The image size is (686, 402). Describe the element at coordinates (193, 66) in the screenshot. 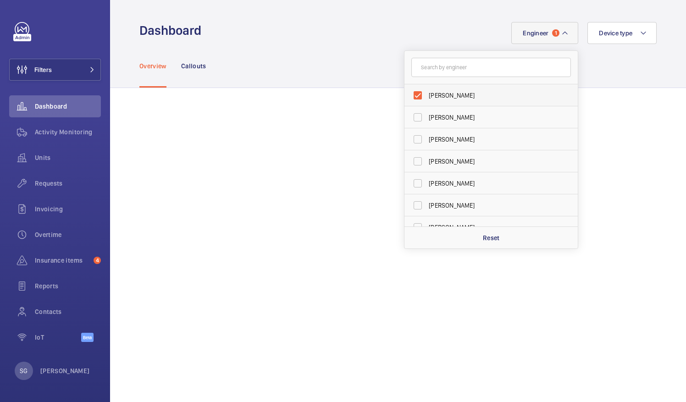

I see `p: Callouts` at that location.